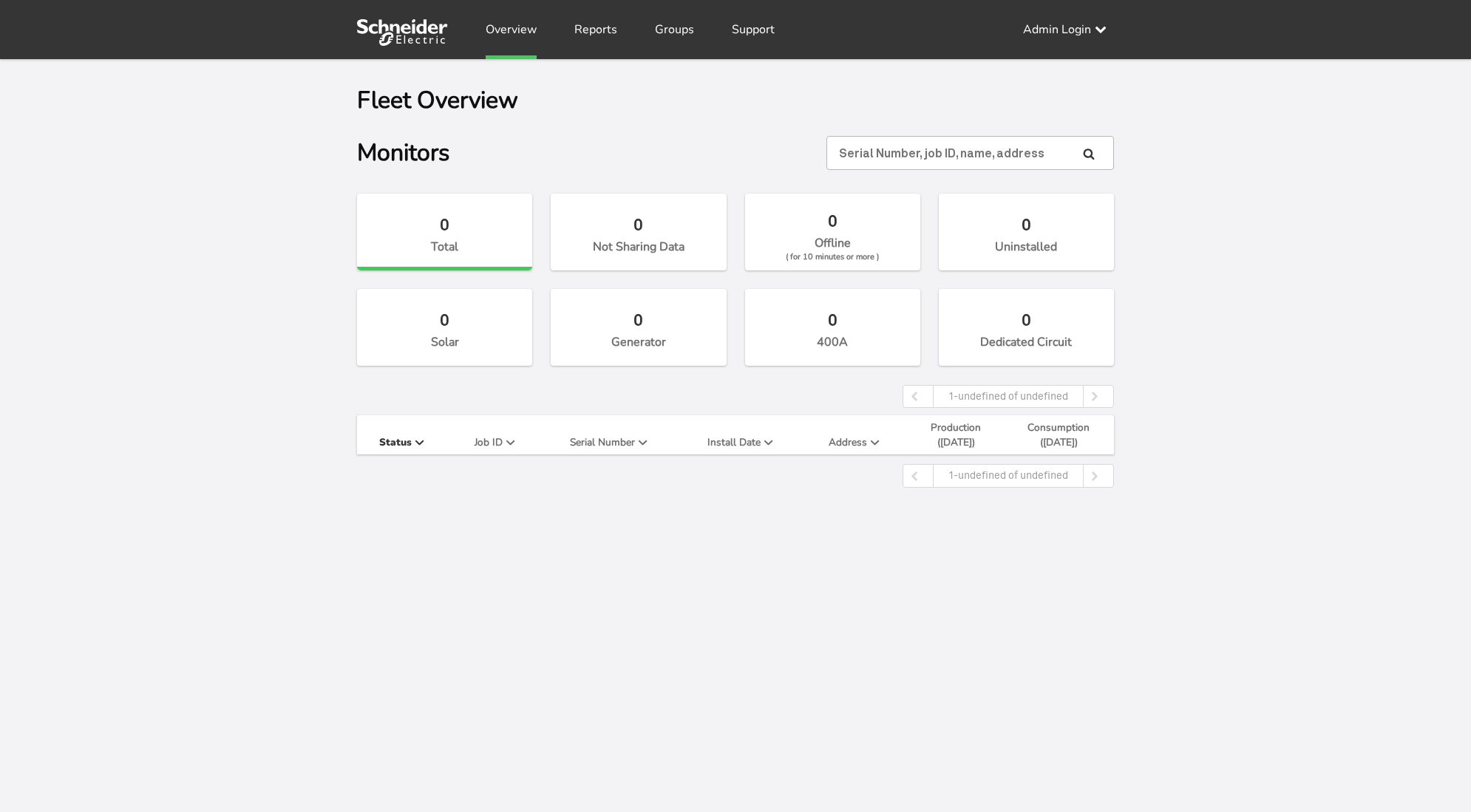 This screenshot has height=812, width=1471. Describe the element at coordinates (743, 434) in the screenshot. I see `th: Install Date` at that location.